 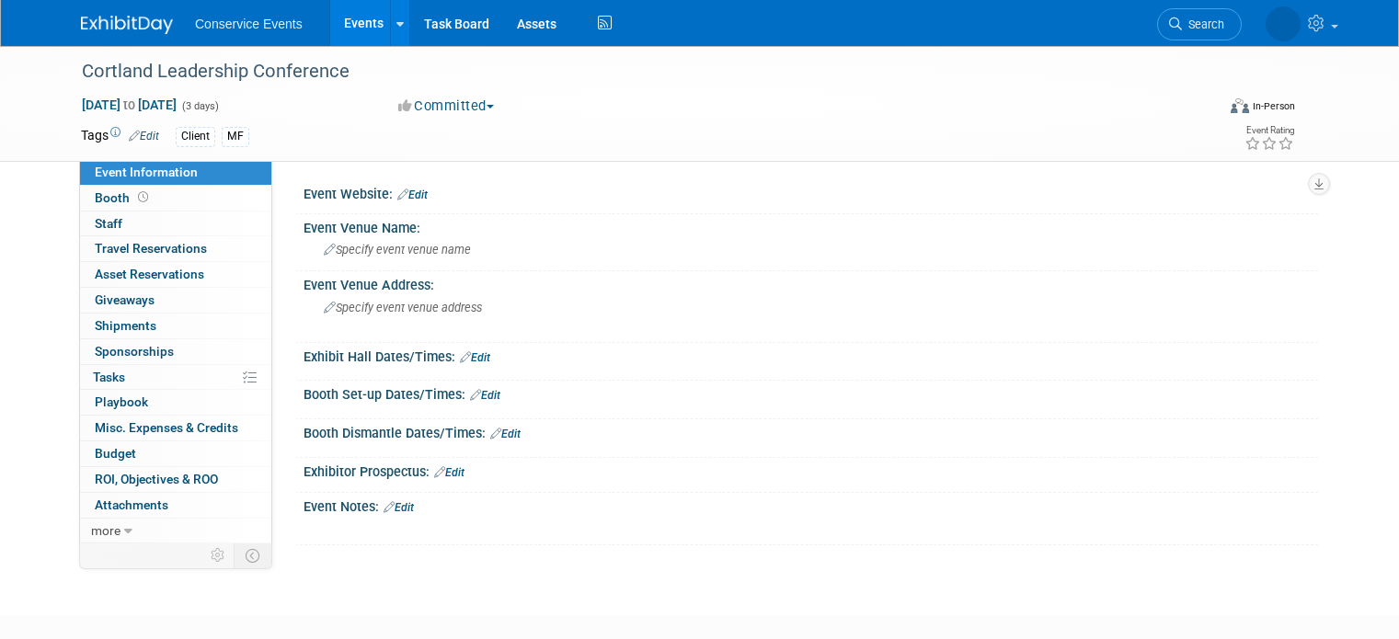 I want to click on a: Booth, so click(x=176, y=198).